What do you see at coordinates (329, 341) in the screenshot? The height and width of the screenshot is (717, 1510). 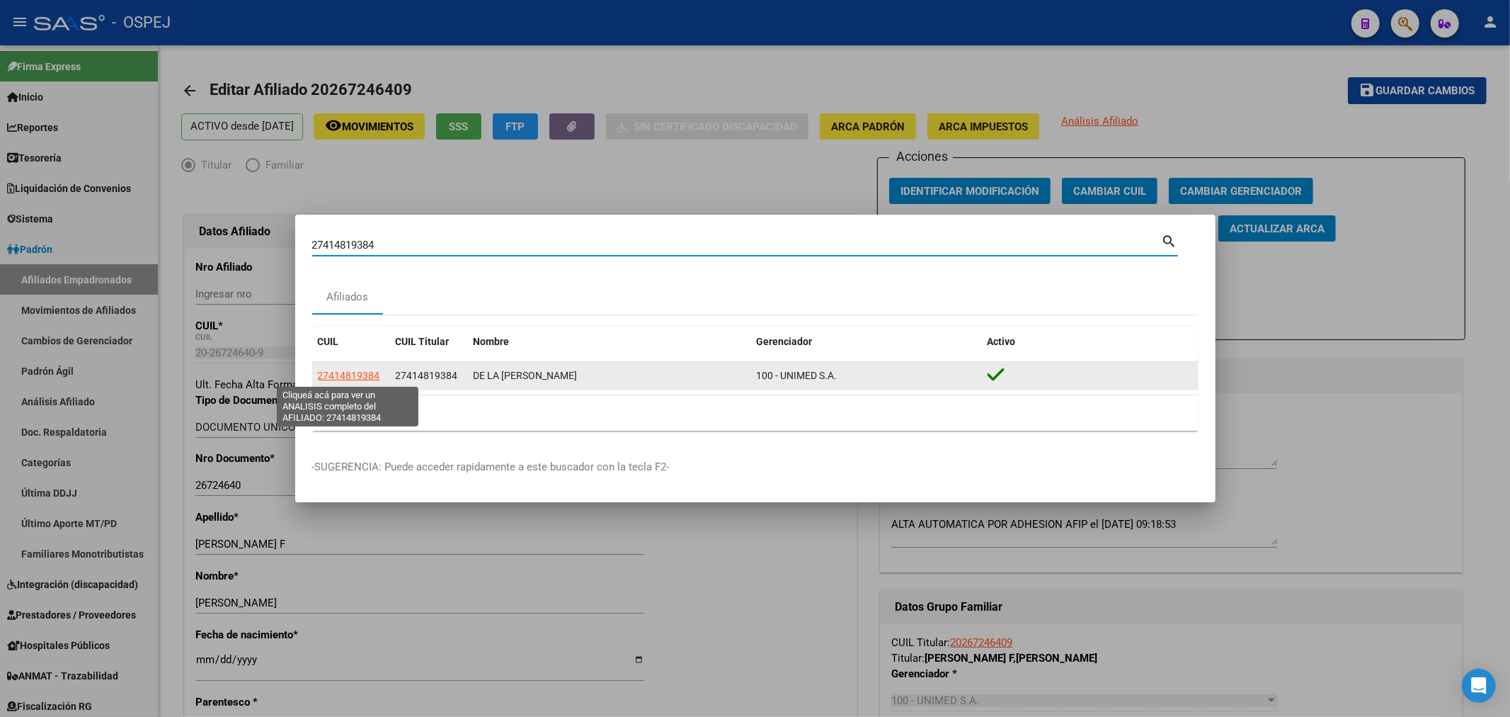 I see `span: CUIL` at bounding box center [329, 341].